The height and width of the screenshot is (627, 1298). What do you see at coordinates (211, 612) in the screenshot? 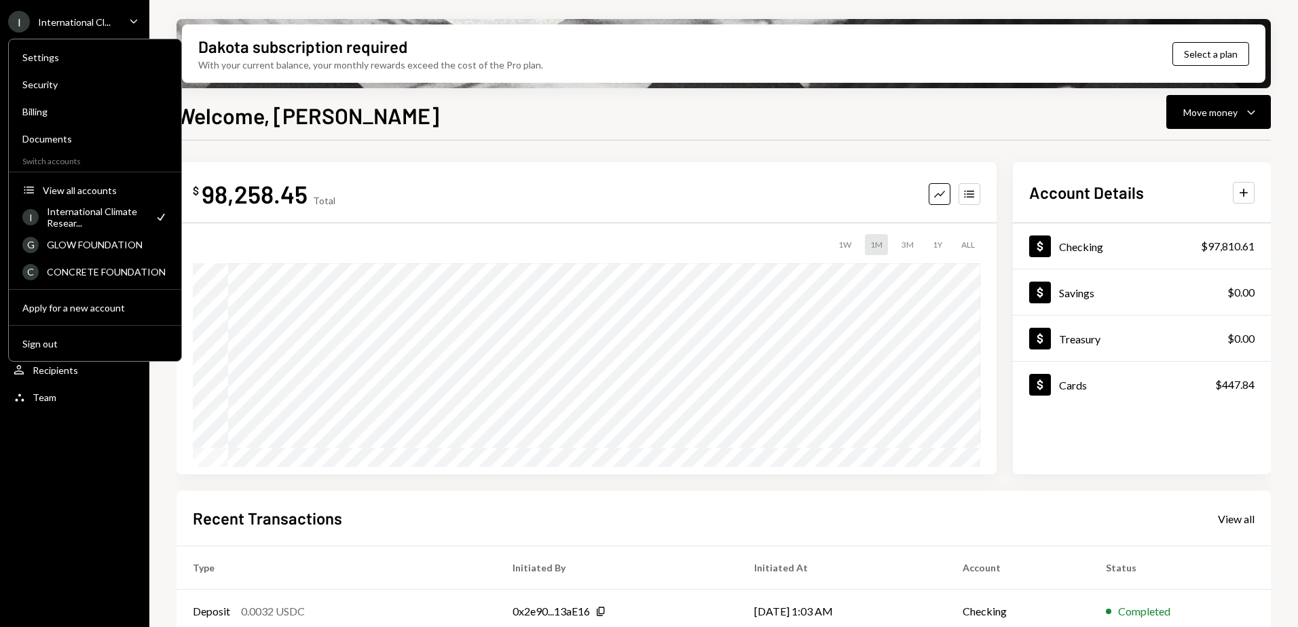
I see `div: Deposit` at bounding box center [211, 612].